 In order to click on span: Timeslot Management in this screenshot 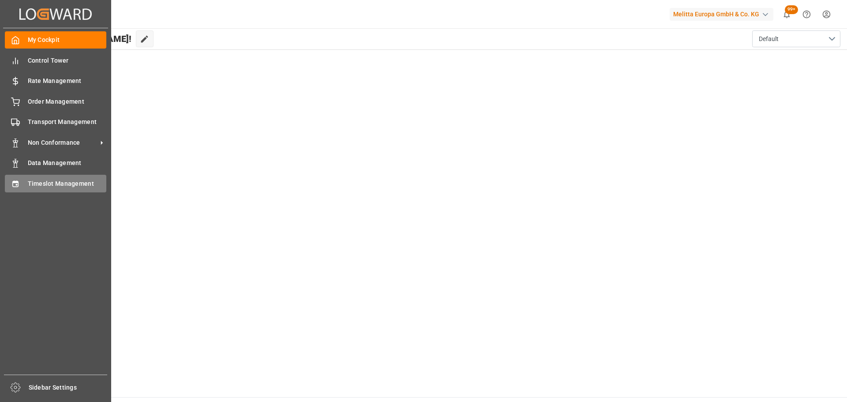, I will do `click(67, 184)`.